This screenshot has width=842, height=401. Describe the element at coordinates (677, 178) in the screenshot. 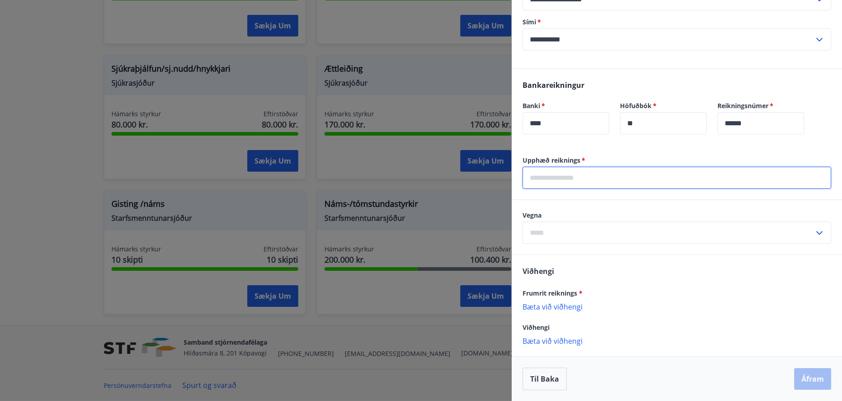

I see `div: Upphæð reiknings` at that location.